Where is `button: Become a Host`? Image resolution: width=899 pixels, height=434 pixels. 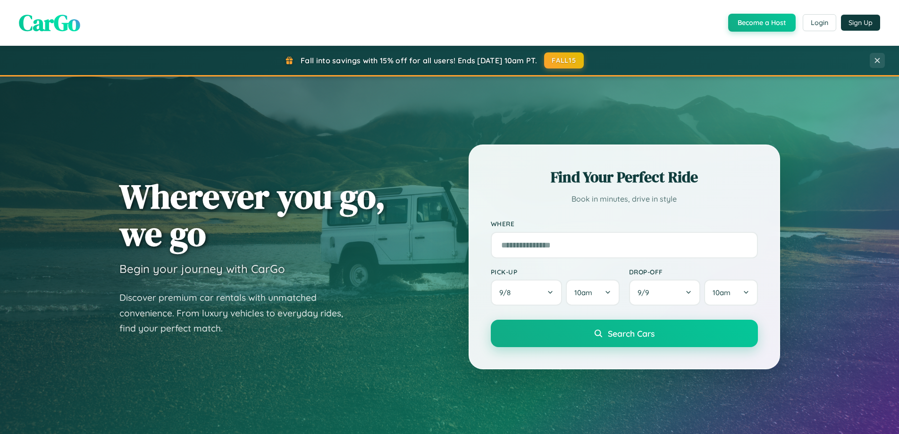 button: Become a Host is located at coordinates (762, 23).